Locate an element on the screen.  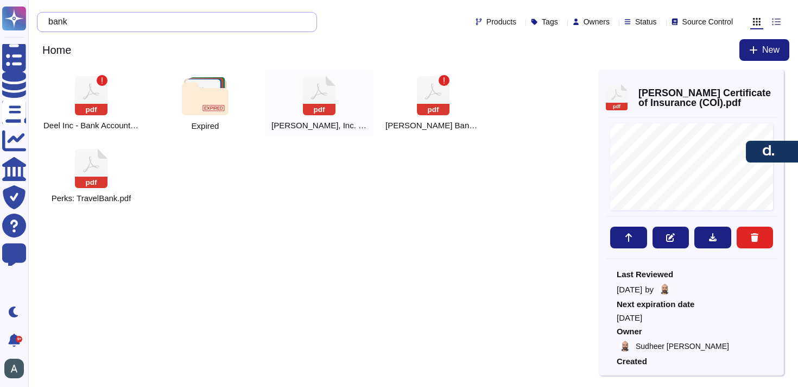
span: Home is located at coordinates (56, 50).